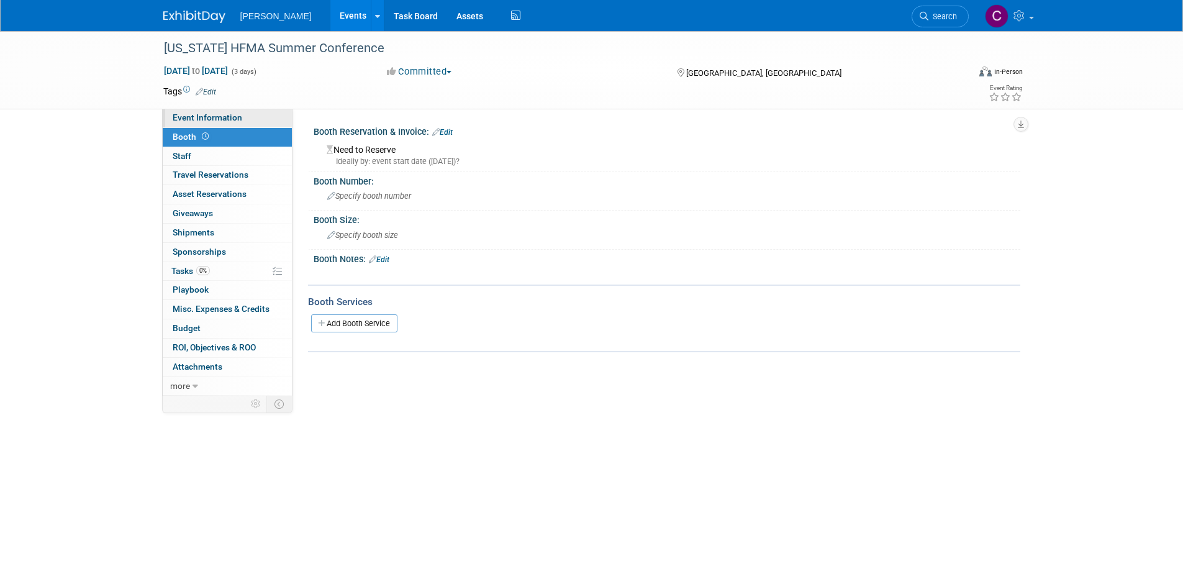 The height and width of the screenshot is (566, 1183). Describe the element at coordinates (199, 251) in the screenshot. I see `span: Sponsorships` at that location.